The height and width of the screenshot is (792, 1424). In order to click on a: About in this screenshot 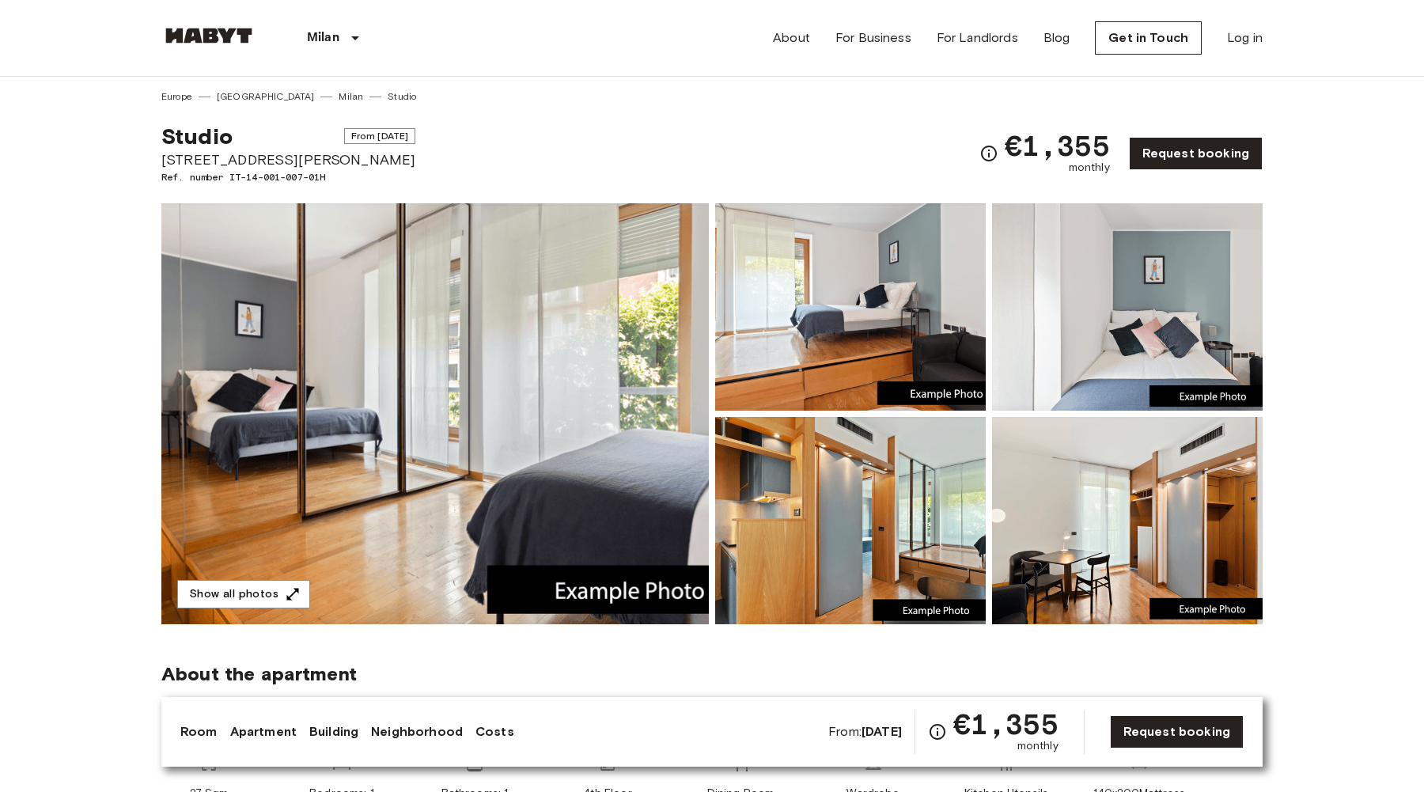, I will do `click(791, 38)`.